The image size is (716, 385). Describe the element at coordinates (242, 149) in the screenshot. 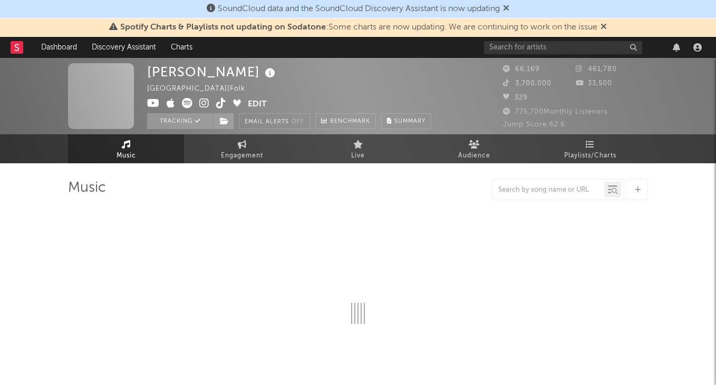

I see `a: Engagement` at that location.